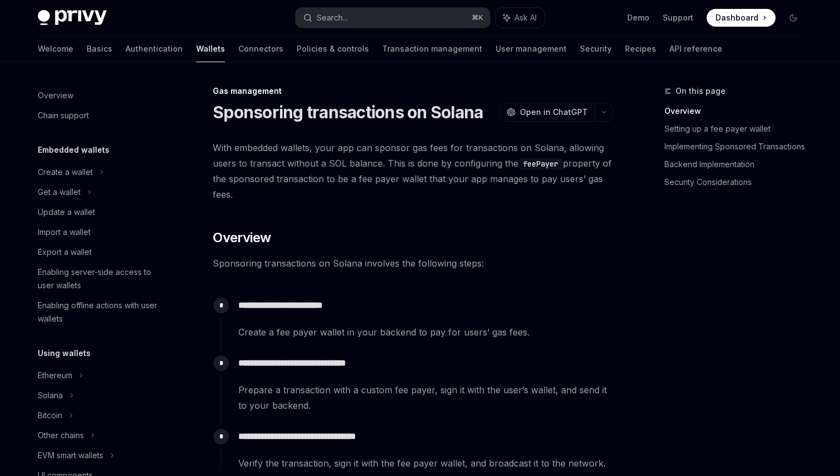 The width and height of the screenshot is (840, 476). I want to click on a: Basics, so click(99, 49).